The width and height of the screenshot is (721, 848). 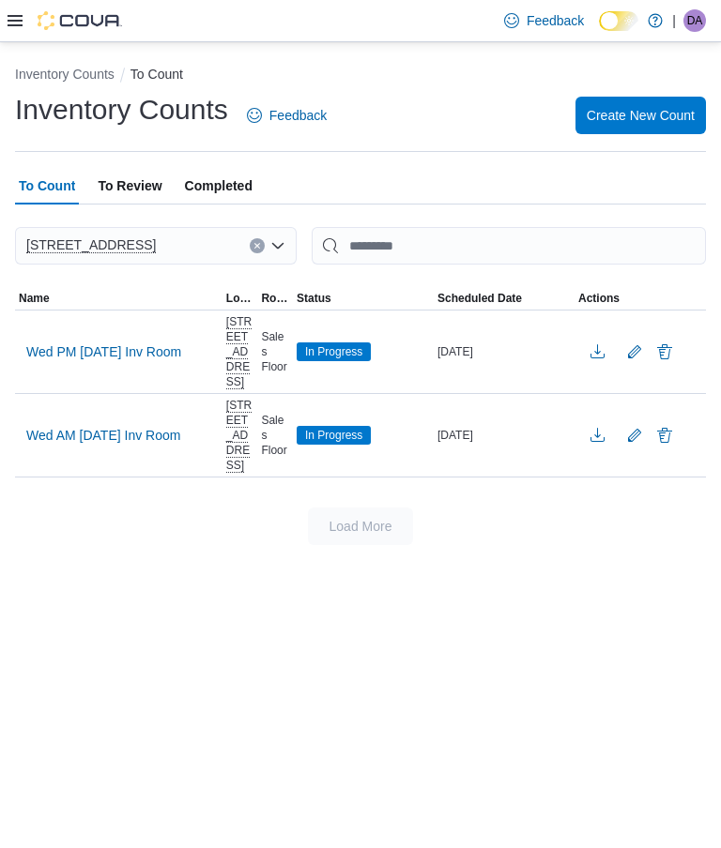 I want to click on nav: An example of EuiBreadcrumbs, so click(x=360, y=76).